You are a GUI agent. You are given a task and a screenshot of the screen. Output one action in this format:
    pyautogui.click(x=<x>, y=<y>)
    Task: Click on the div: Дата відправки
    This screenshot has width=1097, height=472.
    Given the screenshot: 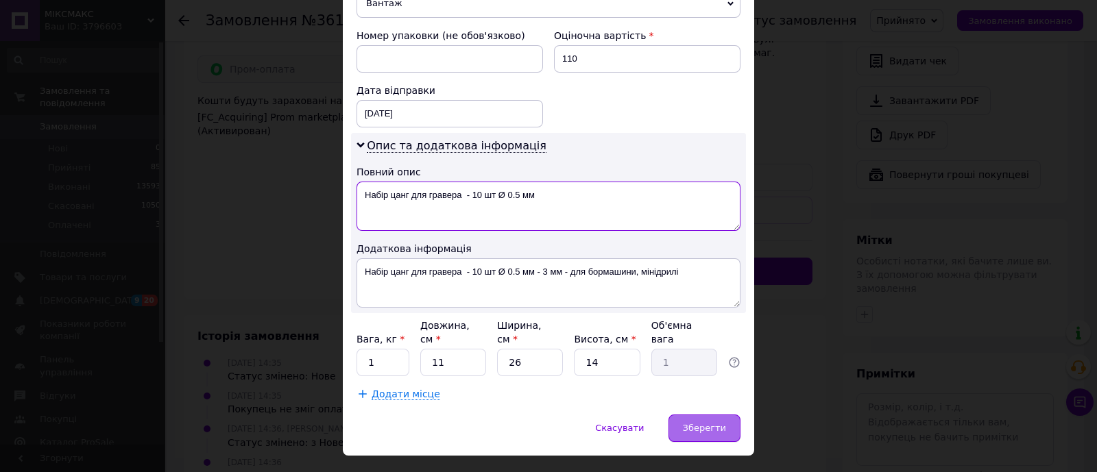 What is the action you would take?
    pyautogui.click(x=450, y=91)
    